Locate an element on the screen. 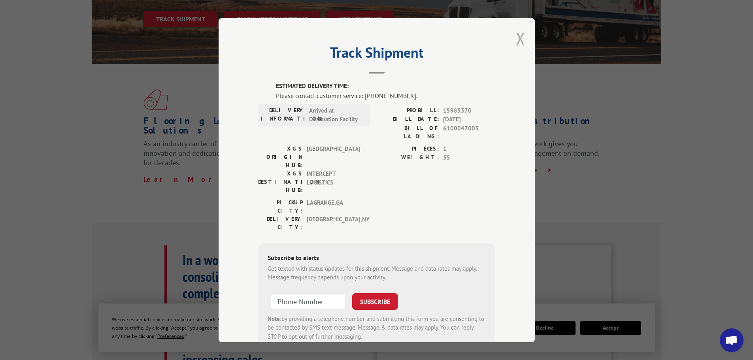  label: BILL OF LADING: is located at coordinates (408, 132).